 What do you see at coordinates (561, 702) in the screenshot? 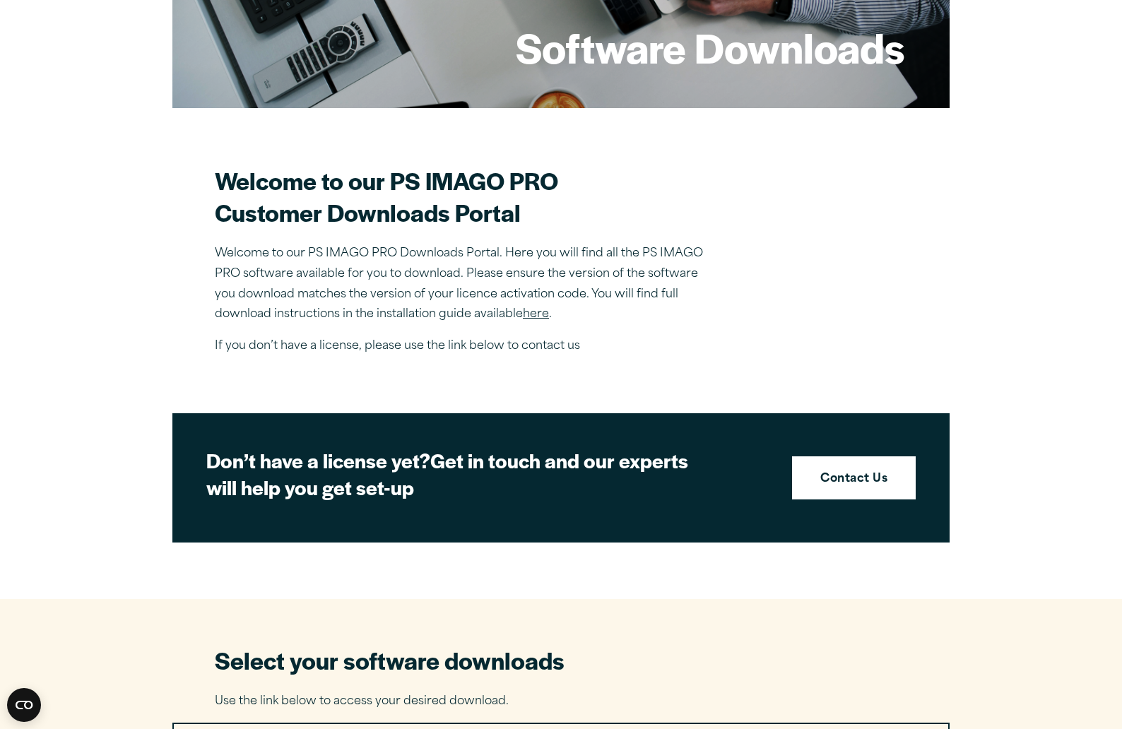
I see `p: Use the link below to access your desired download.` at bounding box center [561, 702].